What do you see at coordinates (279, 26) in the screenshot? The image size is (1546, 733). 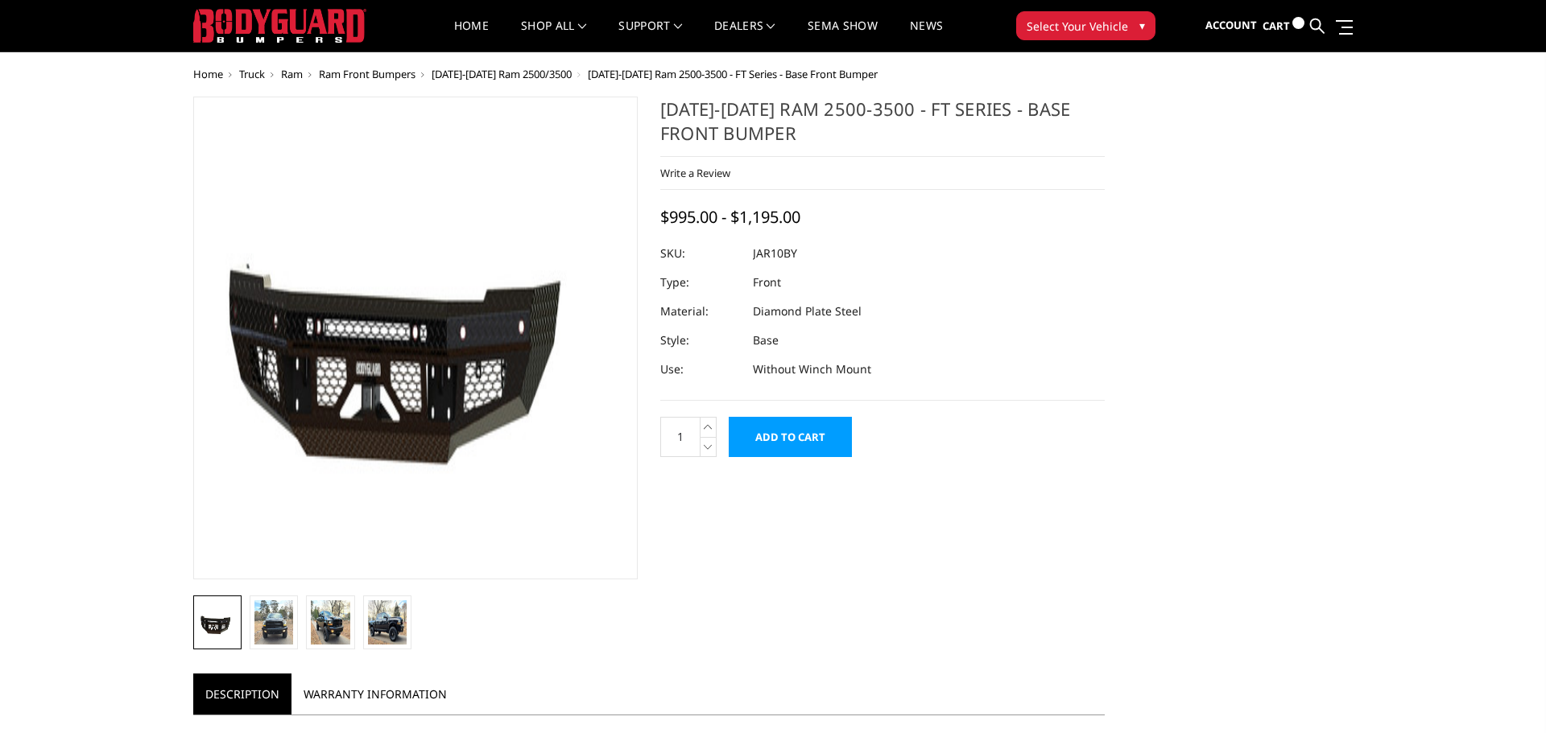 I see `img: BODYGUARD BUMPERS` at bounding box center [279, 26].